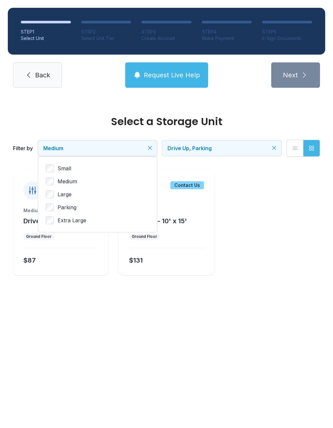  What do you see at coordinates (158, 221) in the screenshot?
I see `button: Drive Up - 10' x 15'` at bounding box center [158, 221].